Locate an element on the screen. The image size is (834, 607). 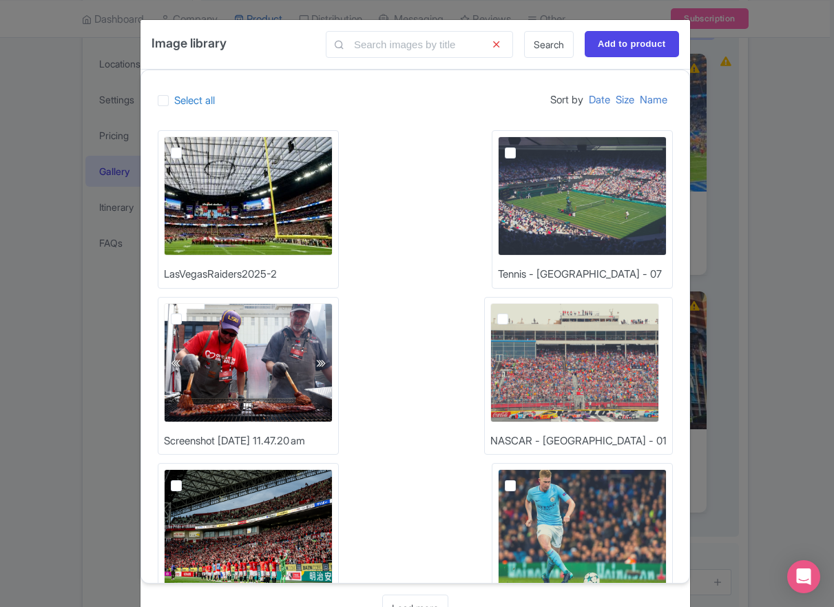
img: J1_-_Urawa_Reds_4_vdx7pp.png is located at coordinates (248, 528).